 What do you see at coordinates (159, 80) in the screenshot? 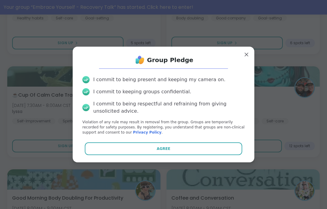
I see `div: I commit to being present and keeping my camera on.` at bounding box center [159, 80].